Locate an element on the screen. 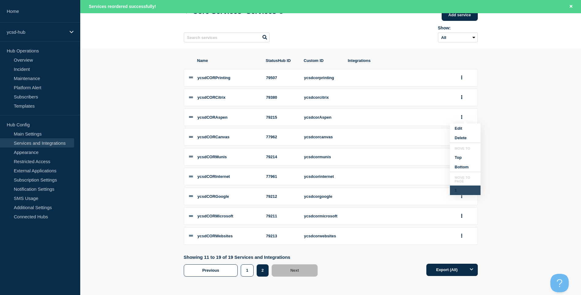  span: ycsdCORInternet is located at coordinates (214, 176).